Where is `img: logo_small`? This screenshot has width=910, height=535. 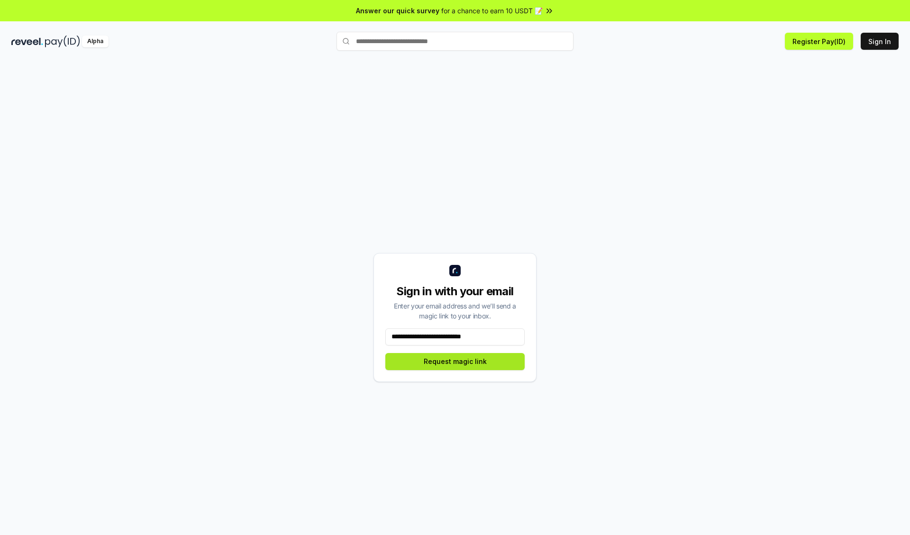
img: logo_small is located at coordinates (455, 271).